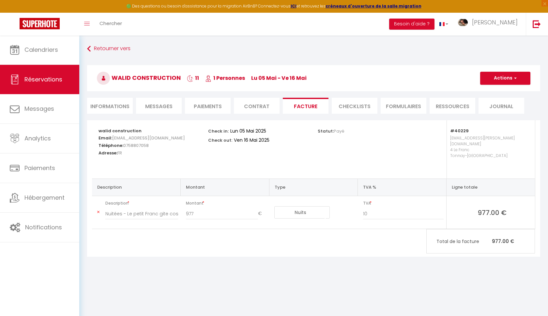 The width and height of the screenshot is (548, 316). What do you see at coordinates (111, 24) in the screenshot?
I see `a: Chercher` at bounding box center [111, 24].